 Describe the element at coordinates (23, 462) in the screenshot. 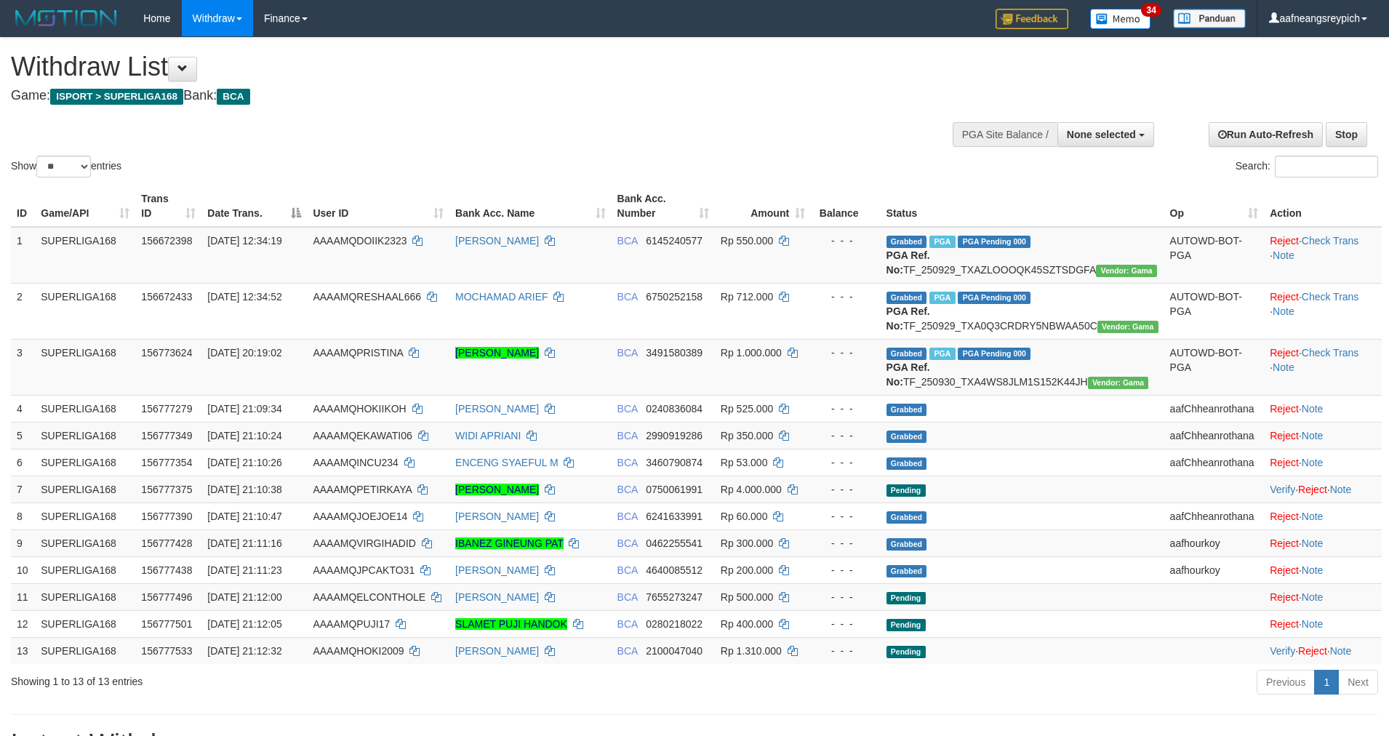

I see `td: 6` at that location.